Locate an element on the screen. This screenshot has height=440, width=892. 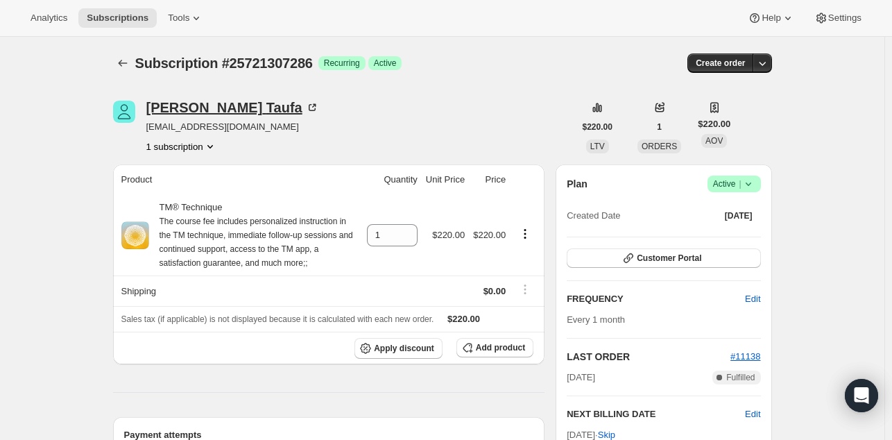
span: Recurring is located at coordinates (342, 63).